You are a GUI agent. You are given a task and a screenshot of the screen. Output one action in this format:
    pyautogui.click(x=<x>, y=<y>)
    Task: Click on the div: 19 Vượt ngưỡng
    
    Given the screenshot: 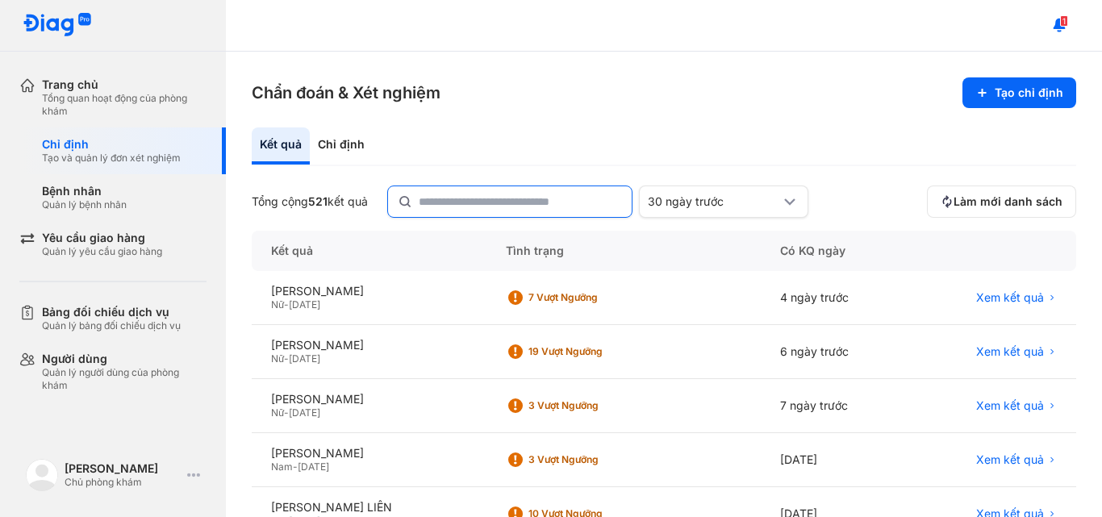 What is the action you would take?
    pyautogui.click(x=593, y=352)
    